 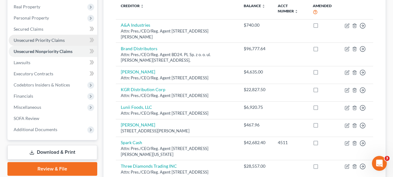 What do you see at coordinates (53, 118) in the screenshot?
I see `a: SOFA Review` at bounding box center [53, 118].